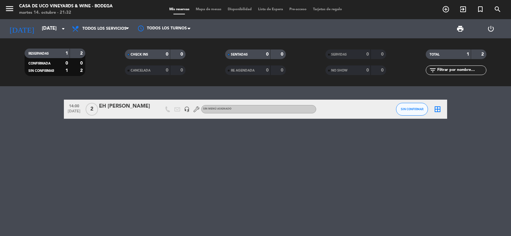  What do you see at coordinates (339, 55) in the screenshot?
I see `span: SERVIDAS` at bounding box center [339, 55].